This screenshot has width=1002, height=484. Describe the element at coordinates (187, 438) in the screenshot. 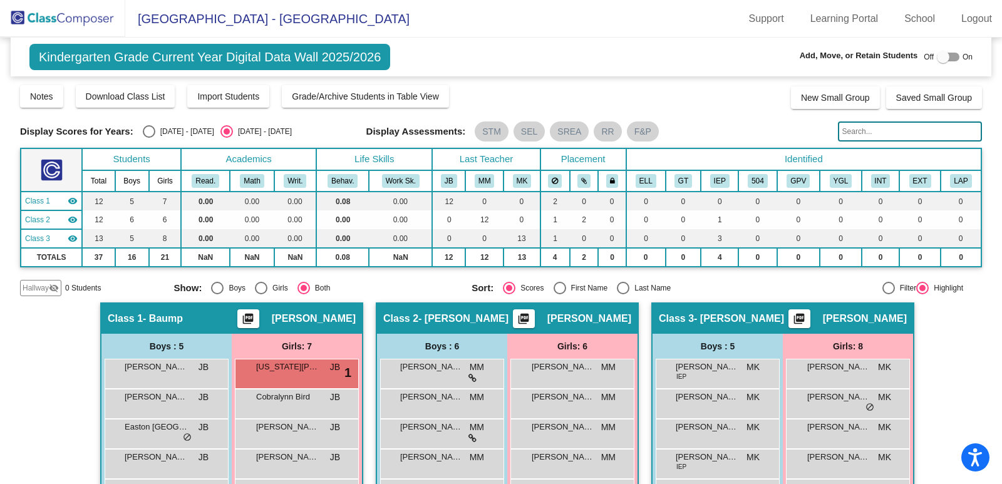

I see `span: do_not_disturb_alt` at that location.